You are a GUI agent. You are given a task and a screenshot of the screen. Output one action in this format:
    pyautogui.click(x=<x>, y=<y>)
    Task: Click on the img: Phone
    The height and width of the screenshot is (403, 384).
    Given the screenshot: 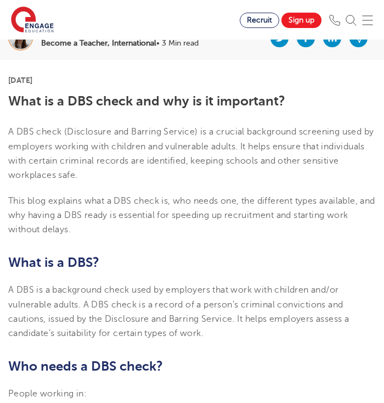 What is the action you would take?
    pyautogui.click(x=335, y=20)
    